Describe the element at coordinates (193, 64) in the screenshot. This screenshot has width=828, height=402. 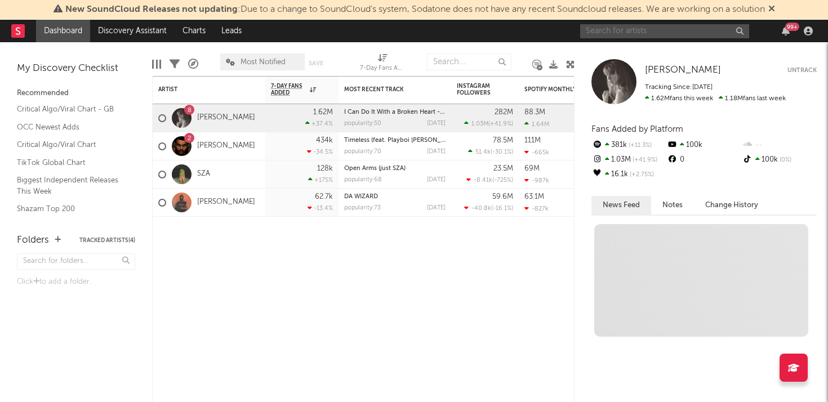
I see `div: A&R Pipeline` at that location.